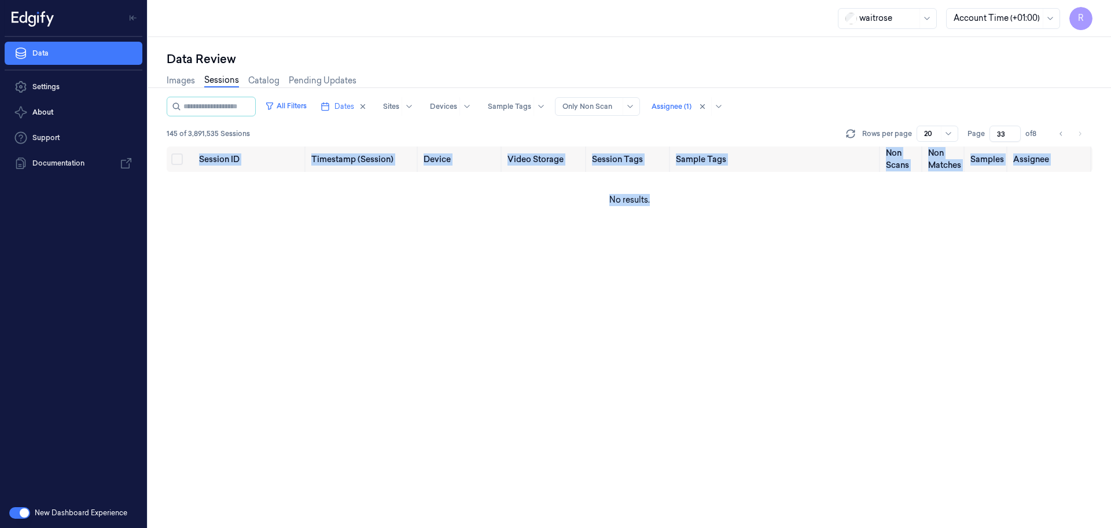  What do you see at coordinates (1051, 159) in the screenshot?
I see `th: Assignee` at bounding box center [1051, 159].